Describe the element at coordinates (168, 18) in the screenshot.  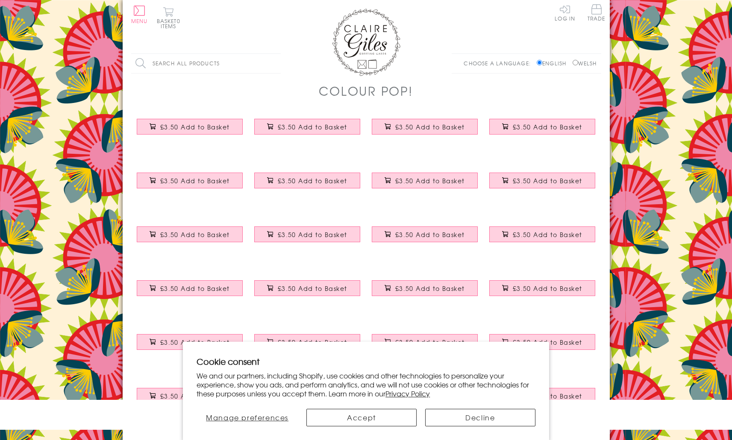
I see `button: Basket0 items` at that location.